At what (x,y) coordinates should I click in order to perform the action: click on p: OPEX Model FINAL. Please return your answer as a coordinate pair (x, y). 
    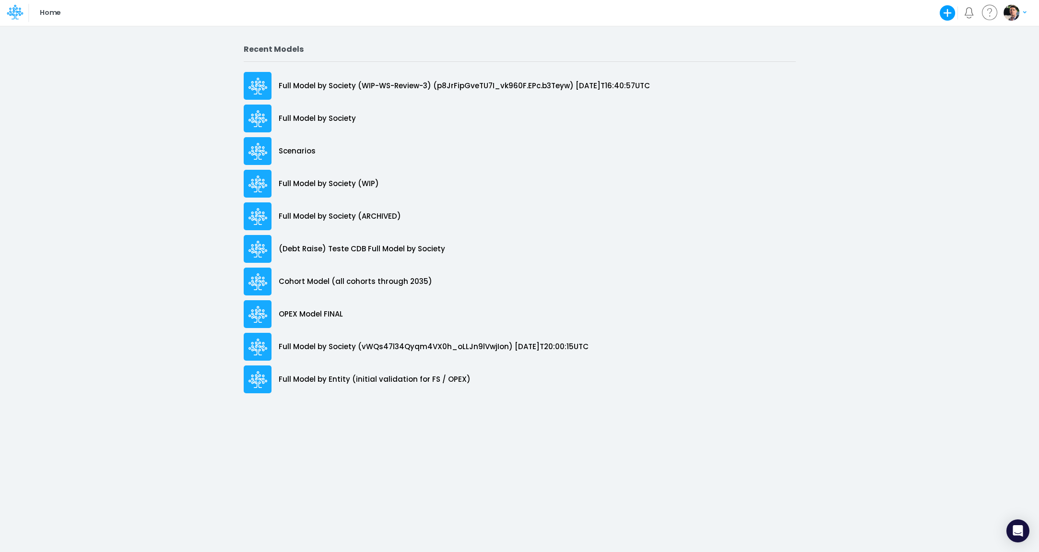
    Looking at the image, I should click on (311, 314).